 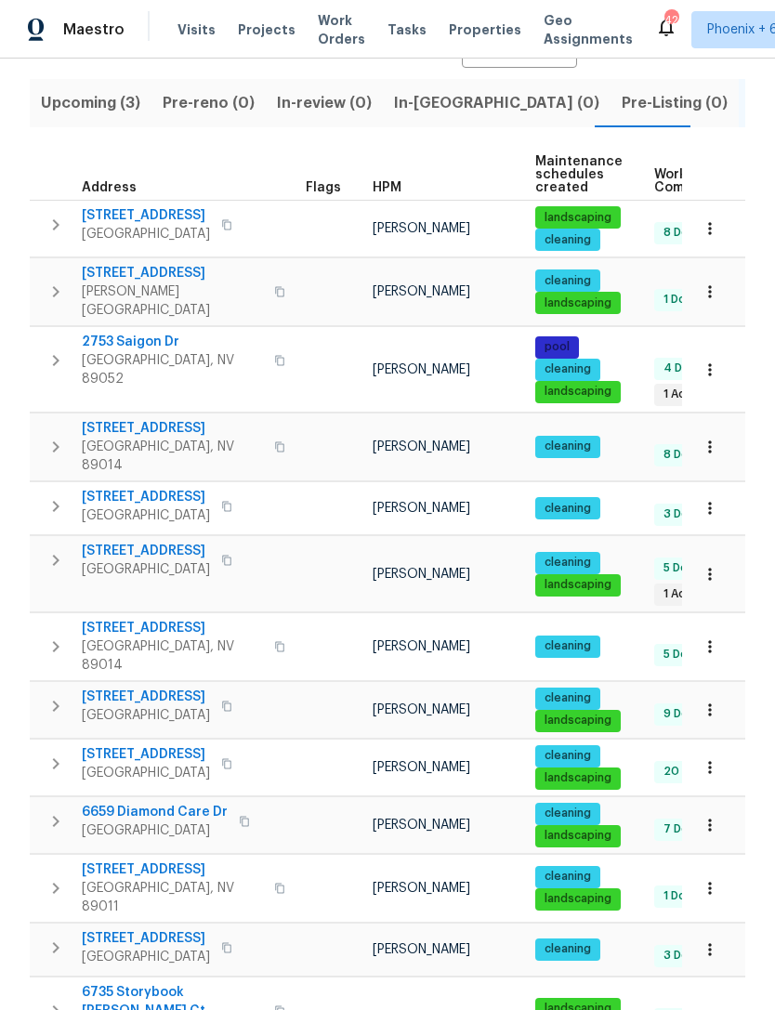 I want to click on span: Projects, so click(x=267, y=30).